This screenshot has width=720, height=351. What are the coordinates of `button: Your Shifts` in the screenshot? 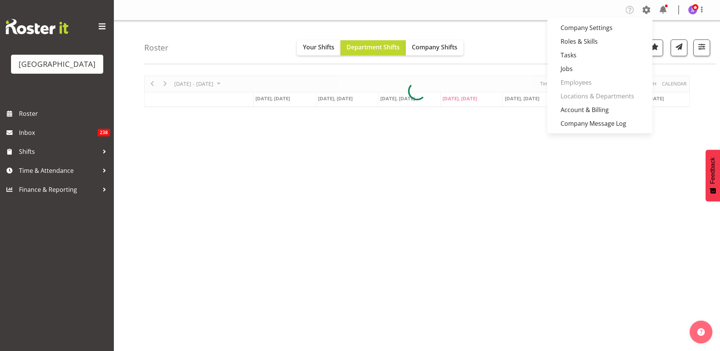 It's located at (318, 48).